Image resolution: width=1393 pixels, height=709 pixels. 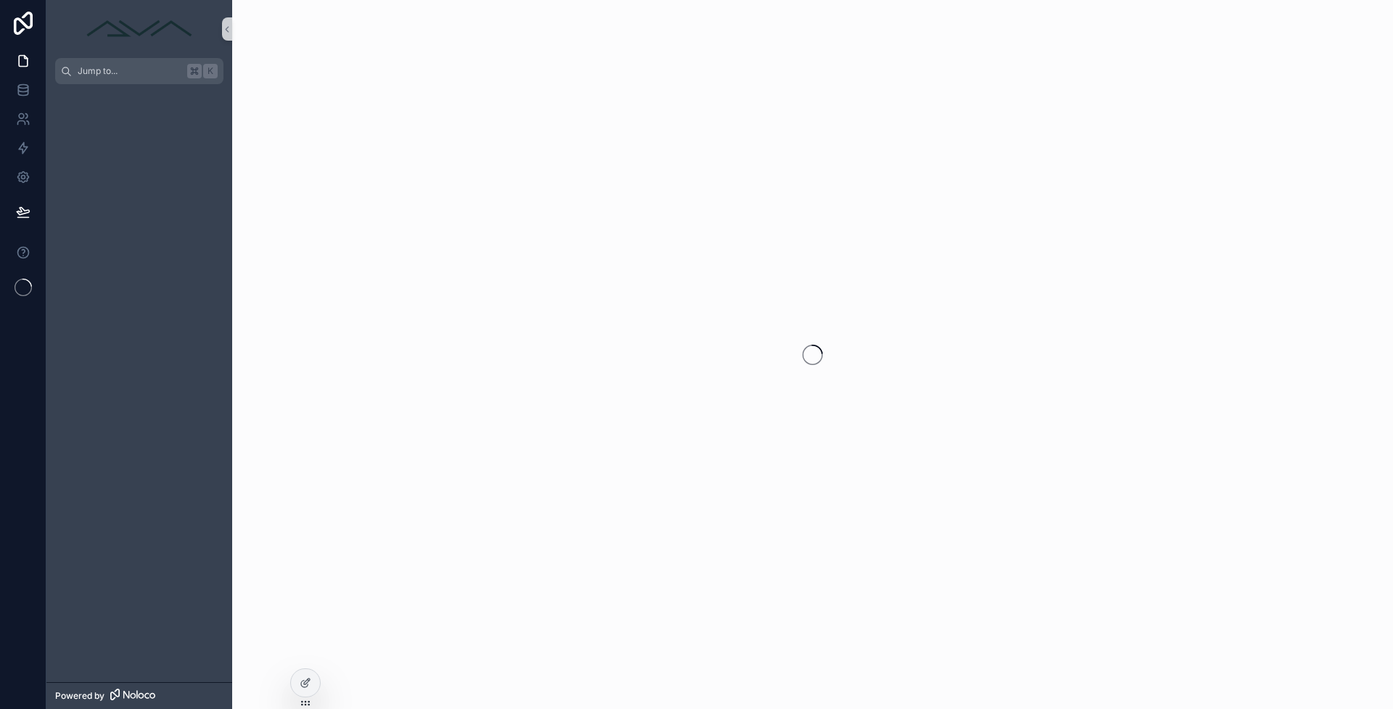 What do you see at coordinates (80, 696) in the screenshot?
I see `span: Powered by` at bounding box center [80, 696].